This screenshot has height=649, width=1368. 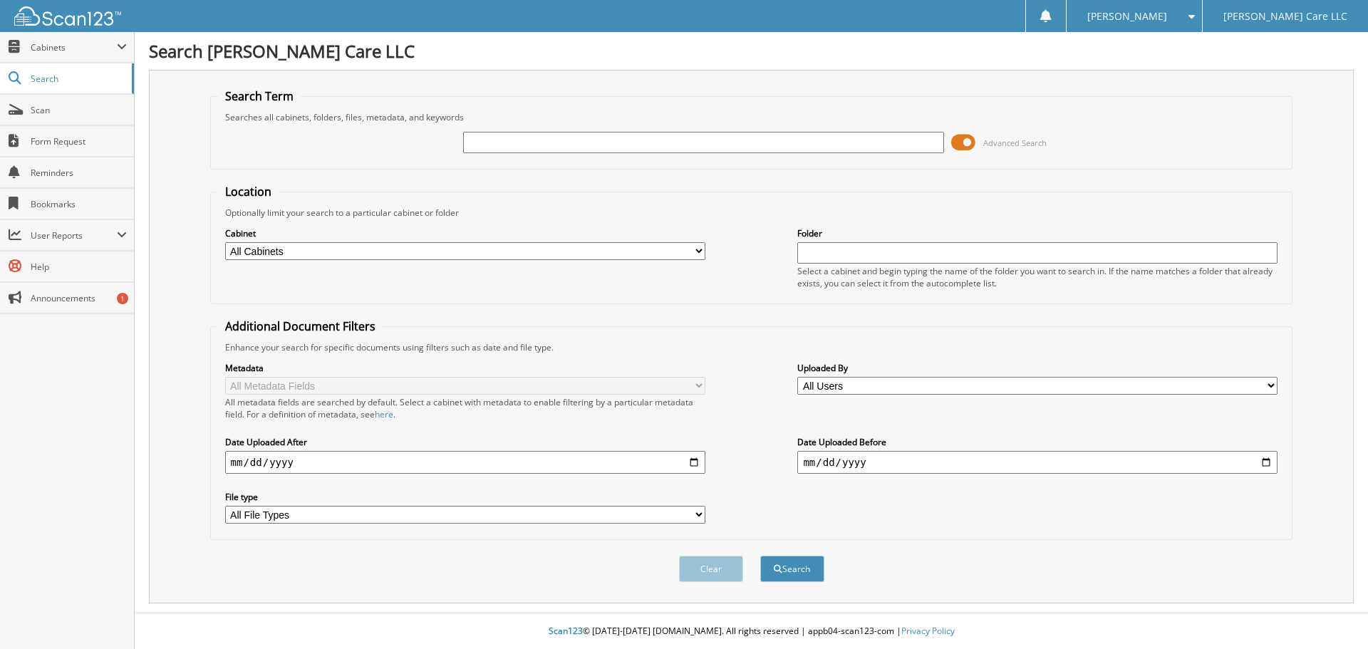 What do you see at coordinates (465, 497) in the screenshot?
I see `label: File type` at bounding box center [465, 497].